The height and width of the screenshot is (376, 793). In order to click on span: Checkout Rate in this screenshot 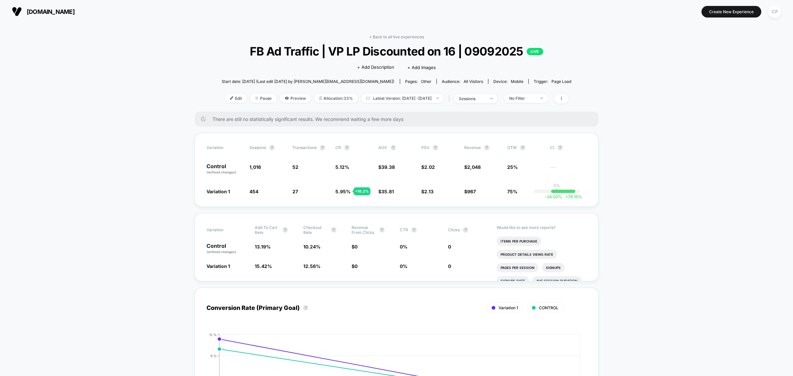, I will do `click(315, 230)`.